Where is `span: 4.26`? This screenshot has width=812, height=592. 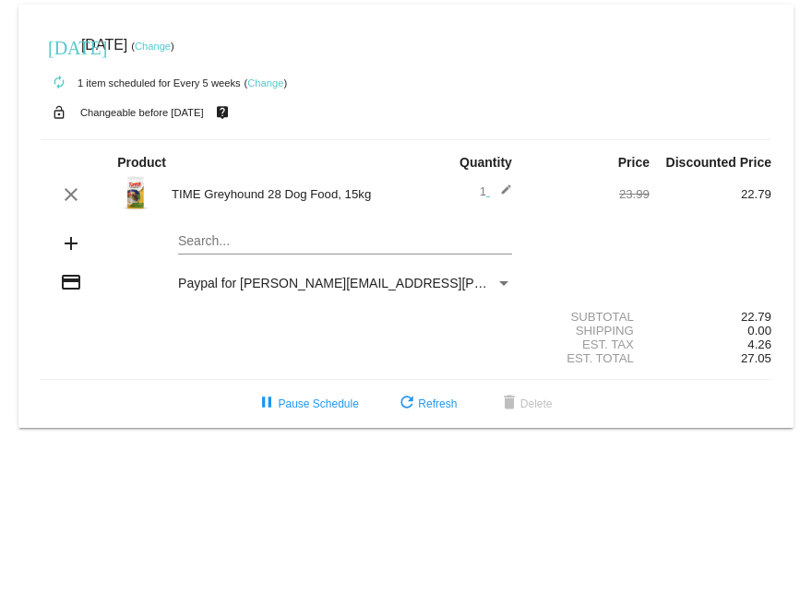
span: 4.26 is located at coordinates (759, 344).